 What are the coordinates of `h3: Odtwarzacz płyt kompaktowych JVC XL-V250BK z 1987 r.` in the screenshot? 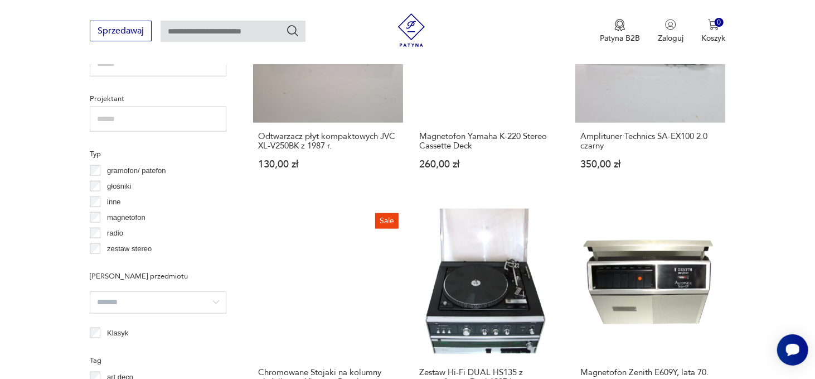 It's located at (328, 141).